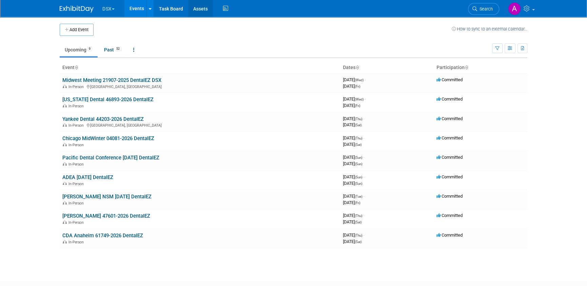 This screenshot has height=286, width=587. I want to click on a: Sort by Start Date, so click(357, 67).